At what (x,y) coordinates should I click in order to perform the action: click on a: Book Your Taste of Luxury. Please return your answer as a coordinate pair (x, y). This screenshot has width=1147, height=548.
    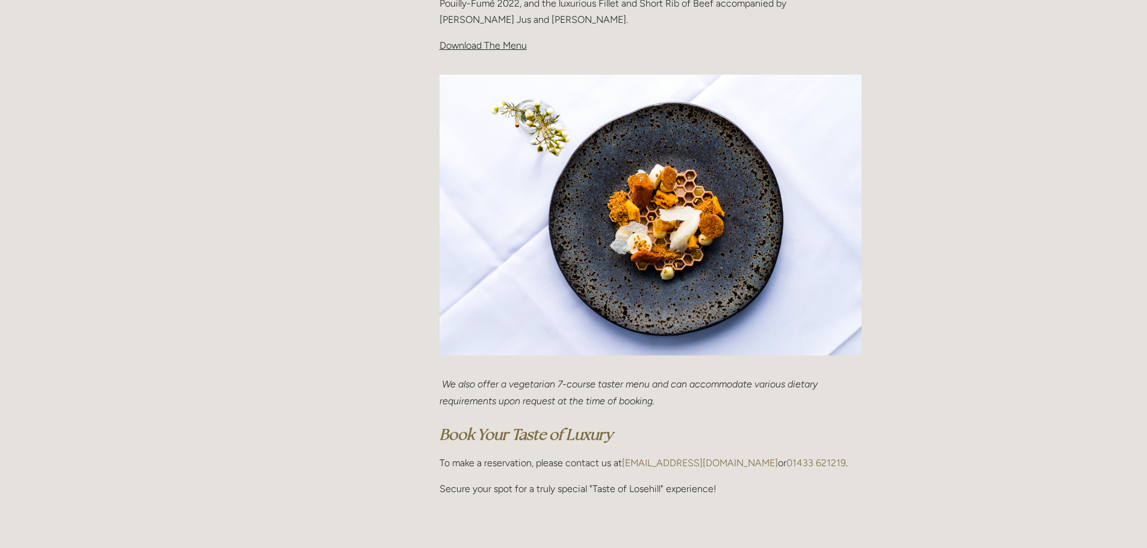
    Looking at the image, I should click on (526, 435).